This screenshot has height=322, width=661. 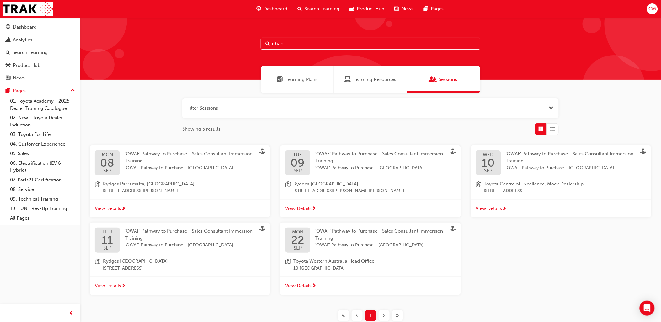 What do you see at coordinates (297, 79) in the screenshot?
I see `a: Learning PlansLearning Plans` at bounding box center [297, 79].